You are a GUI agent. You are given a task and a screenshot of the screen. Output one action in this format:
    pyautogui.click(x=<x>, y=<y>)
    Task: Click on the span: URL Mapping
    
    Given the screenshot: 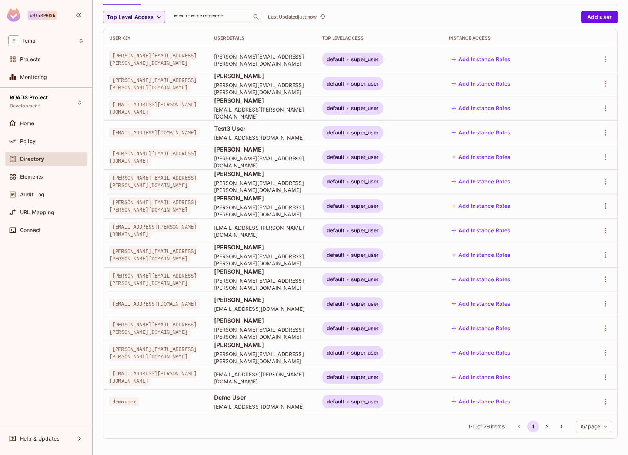 What is the action you would take?
    pyautogui.click(x=37, y=212)
    